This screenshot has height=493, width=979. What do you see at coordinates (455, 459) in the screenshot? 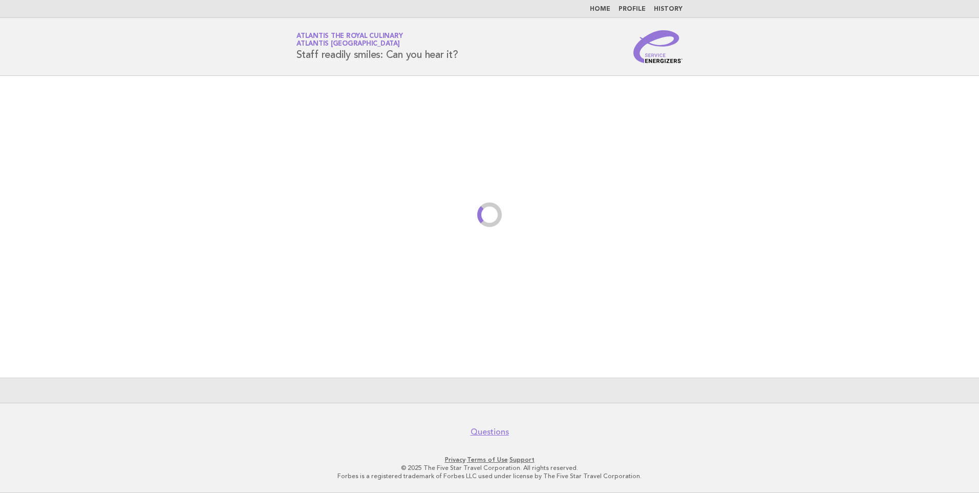
I see `a: Privacy` at bounding box center [455, 459].